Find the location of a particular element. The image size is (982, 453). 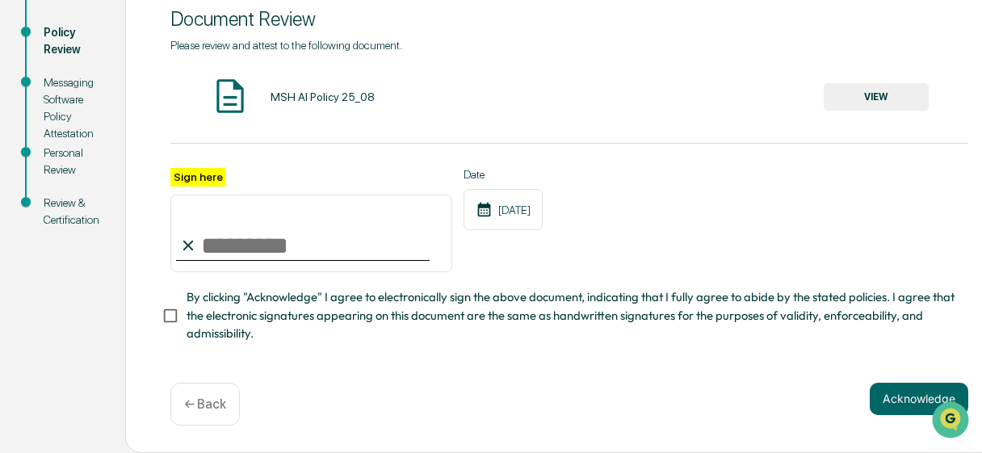

span: Attestations is located at coordinates (166, 211).